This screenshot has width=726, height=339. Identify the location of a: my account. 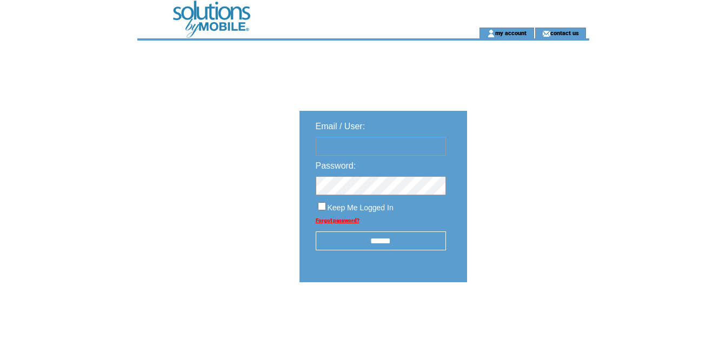
(511, 32).